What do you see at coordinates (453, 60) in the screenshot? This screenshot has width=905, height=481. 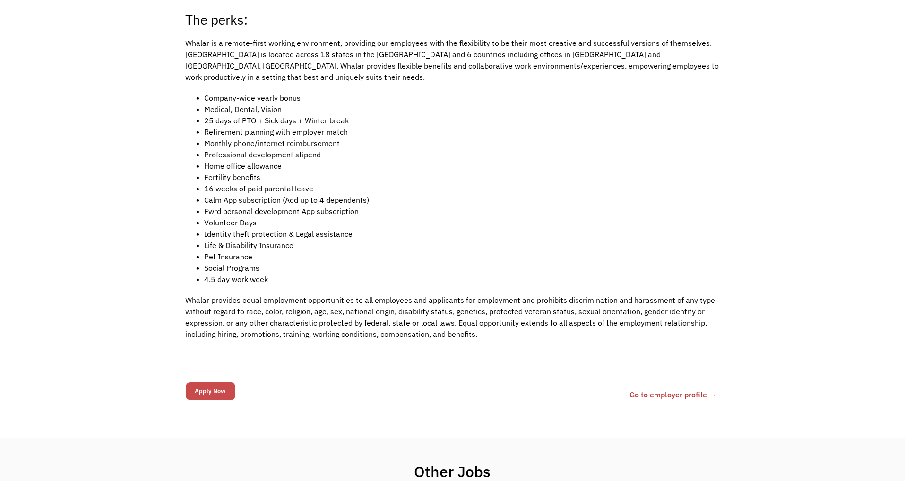 I see `p: Whalar is a remote-first working environment, providing our employees with the flexibility to be ...` at bounding box center [453, 60].